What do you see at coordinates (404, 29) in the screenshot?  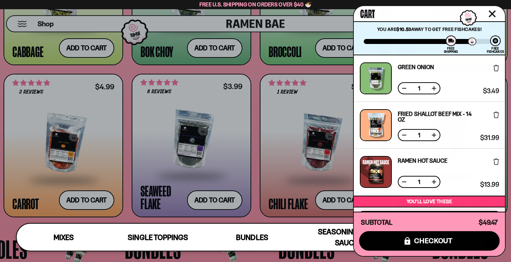 I see `strong: $10.53` at bounding box center [404, 29].